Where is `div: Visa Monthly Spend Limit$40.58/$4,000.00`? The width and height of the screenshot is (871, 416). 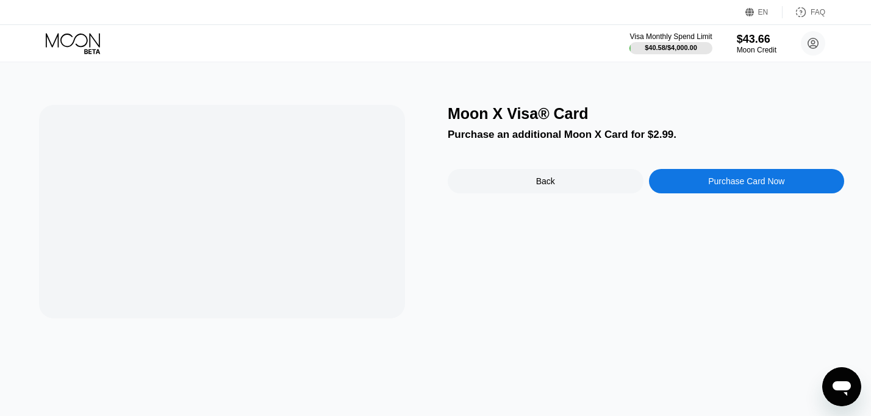 div: Visa Monthly Spend Limit$40.58/$4,000.00 is located at coordinates (670, 43).